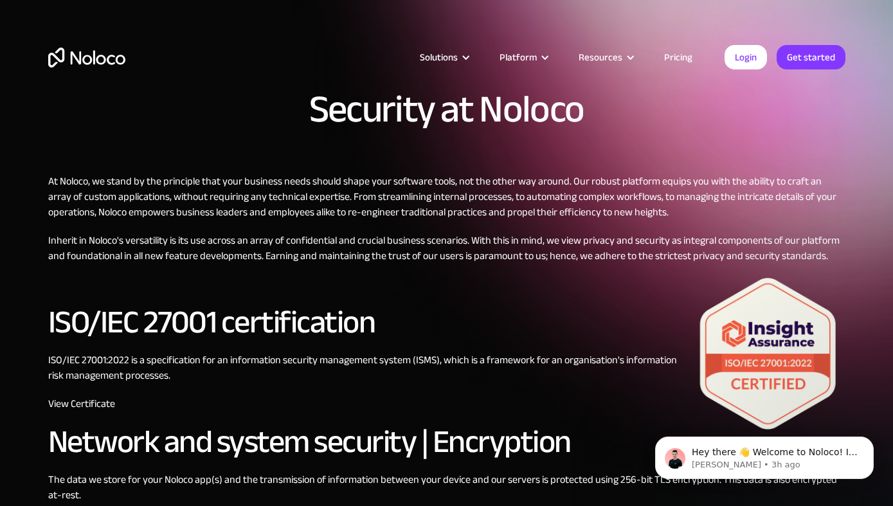 This screenshot has height=506, width=893. Describe the element at coordinates (447, 442) in the screenshot. I see `h2: Network and system security | Encryption` at that location.